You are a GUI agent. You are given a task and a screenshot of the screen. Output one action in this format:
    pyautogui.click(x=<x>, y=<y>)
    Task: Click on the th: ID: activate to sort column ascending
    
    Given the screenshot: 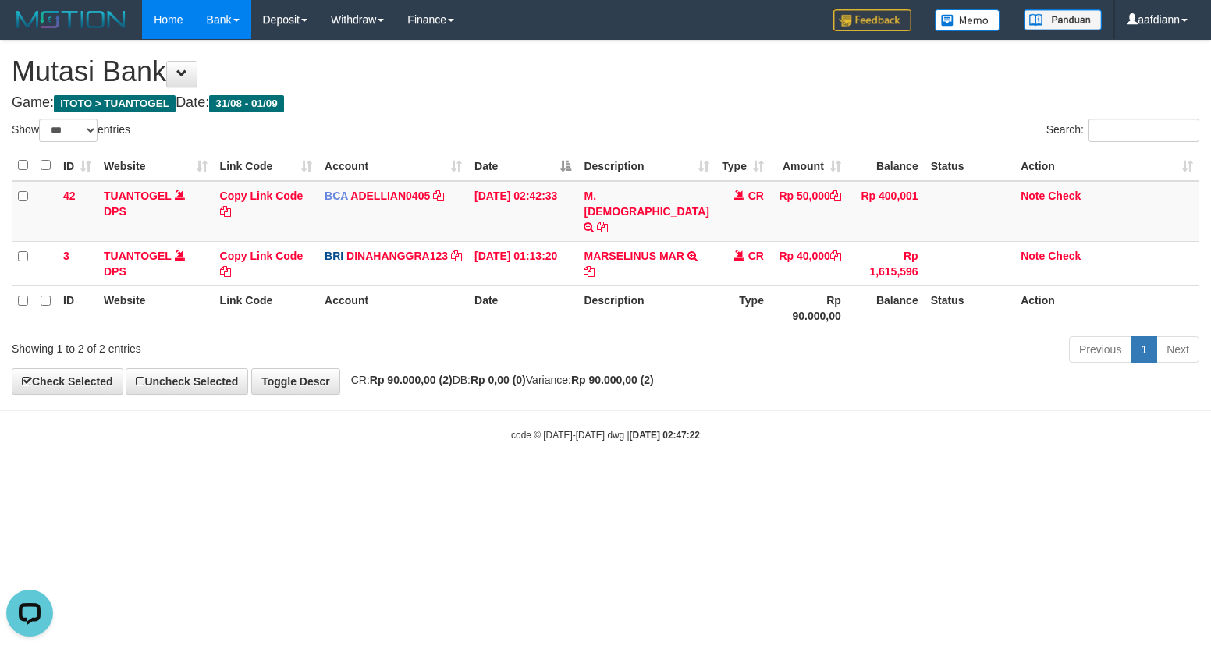 What is the action you would take?
    pyautogui.click(x=77, y=165)
    